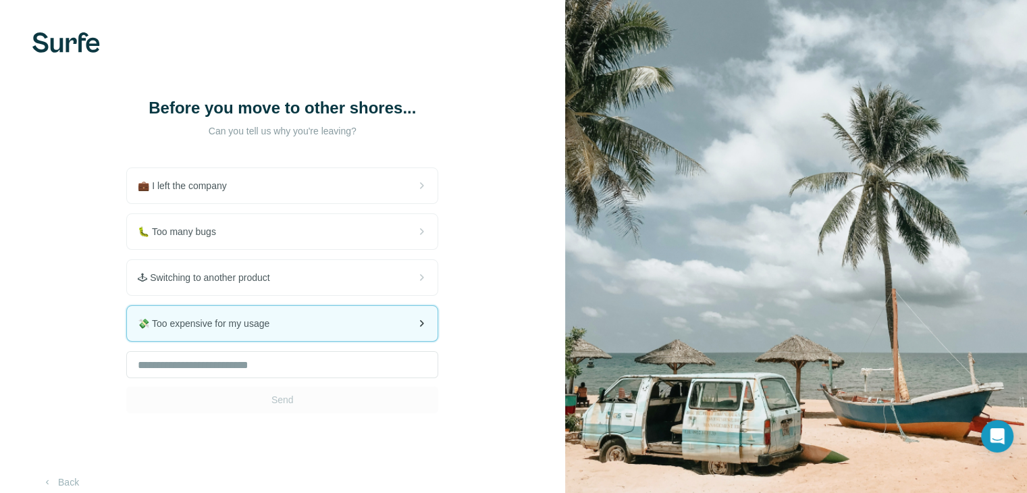  I want to click on span: 🐛 Too many bugs, so click(182, 232).